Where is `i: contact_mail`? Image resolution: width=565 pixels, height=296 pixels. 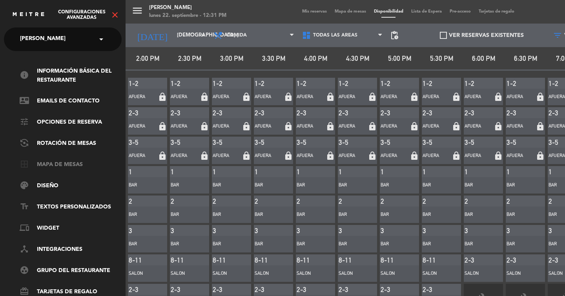
i: contact_mail is located at coordinates (24, 101).